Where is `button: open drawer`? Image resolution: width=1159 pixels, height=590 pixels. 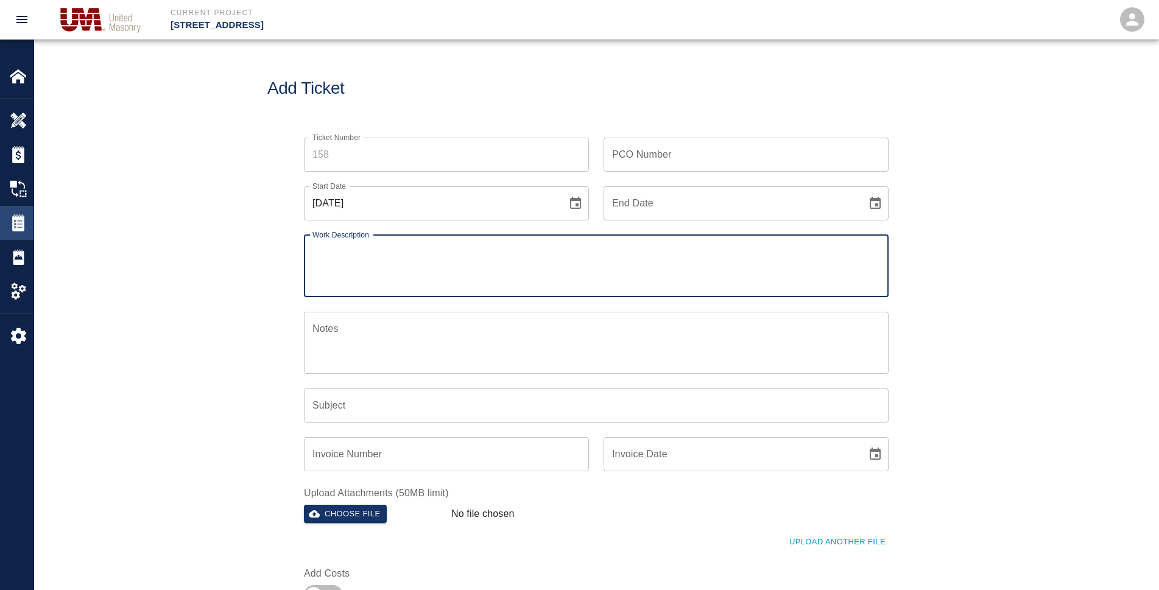 button: open drawer is located at coordinates (22, 19).